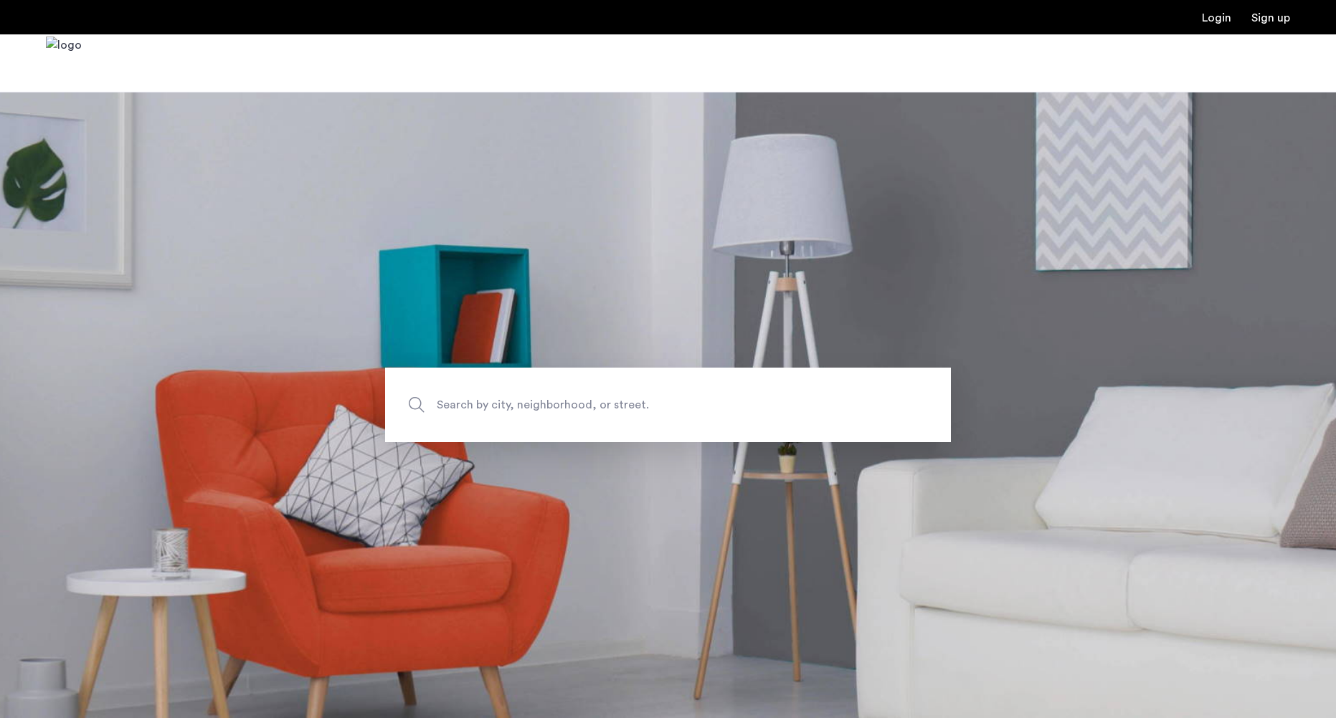  Describe the element at coordinates (668, 405) in the screenshot. I see `input: Apartment Search` at that location.